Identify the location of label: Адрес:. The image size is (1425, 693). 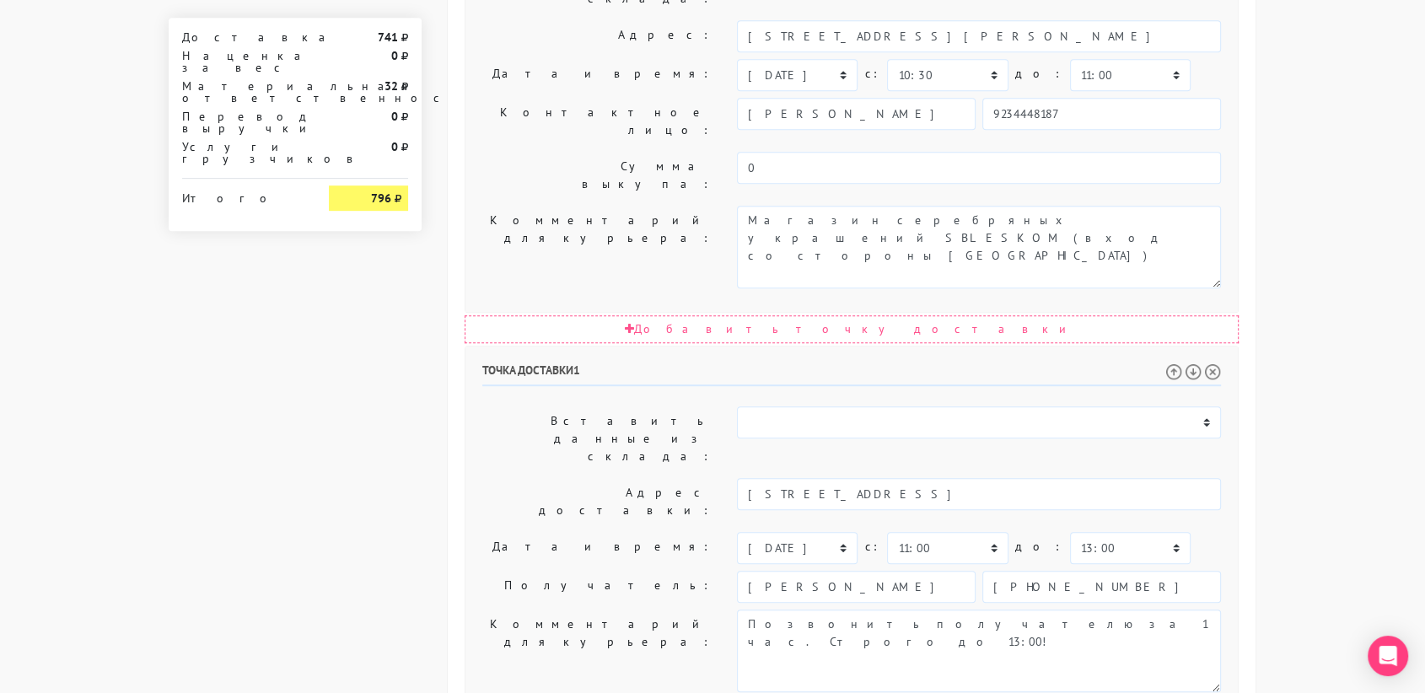
(597, 36).